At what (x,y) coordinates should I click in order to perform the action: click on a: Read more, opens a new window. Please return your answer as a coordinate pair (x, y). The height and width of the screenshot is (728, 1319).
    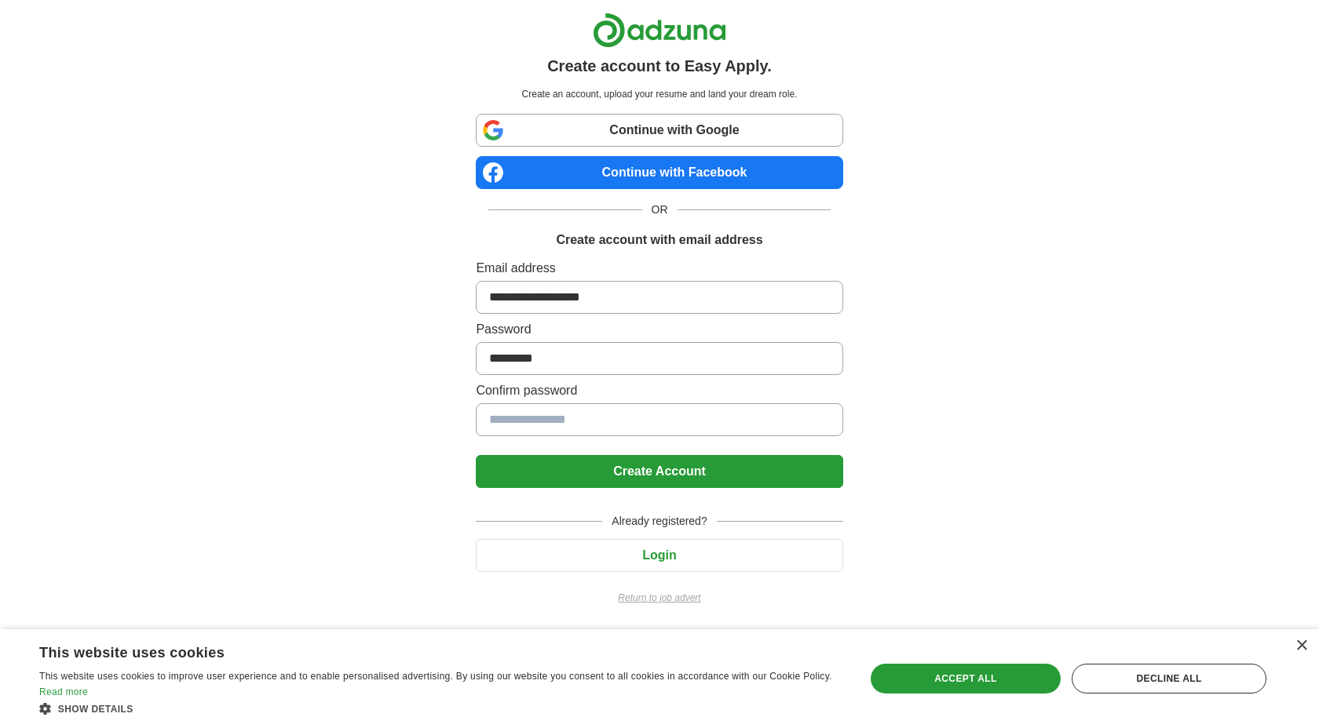
    Looking at the image, I should click on (64, 692).